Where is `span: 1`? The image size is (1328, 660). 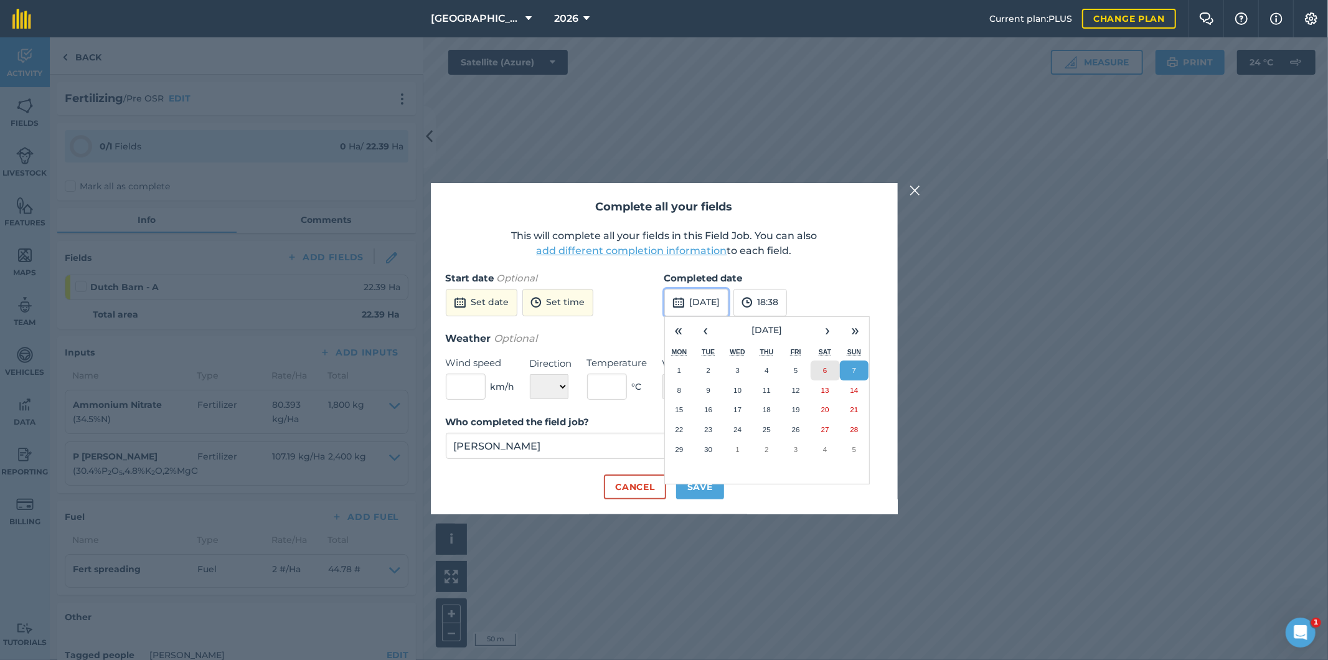
span: 1 is located at coordinates (1316, 623).